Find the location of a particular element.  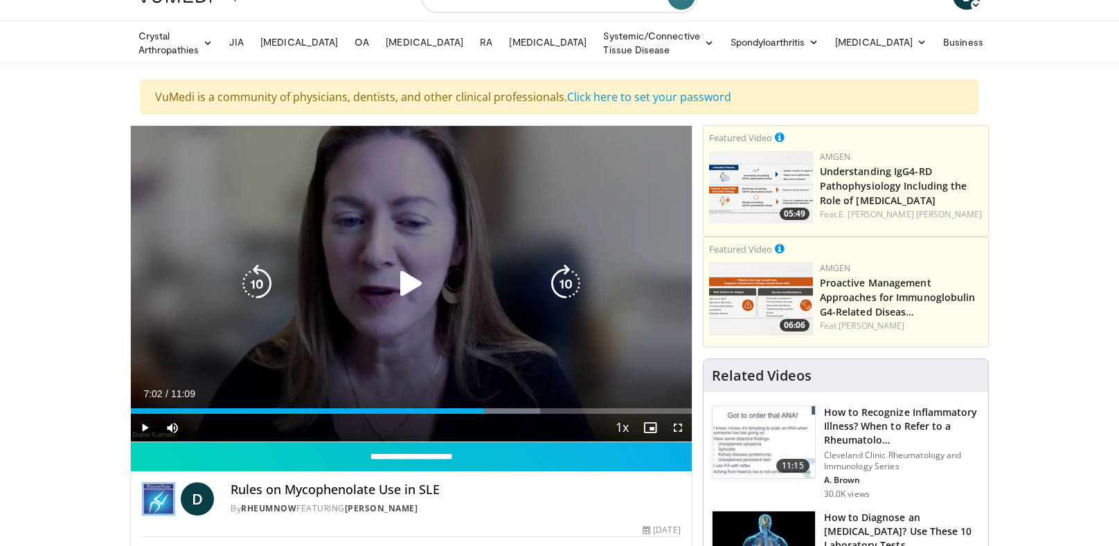

button: Play is located at coordinates (145, 428).